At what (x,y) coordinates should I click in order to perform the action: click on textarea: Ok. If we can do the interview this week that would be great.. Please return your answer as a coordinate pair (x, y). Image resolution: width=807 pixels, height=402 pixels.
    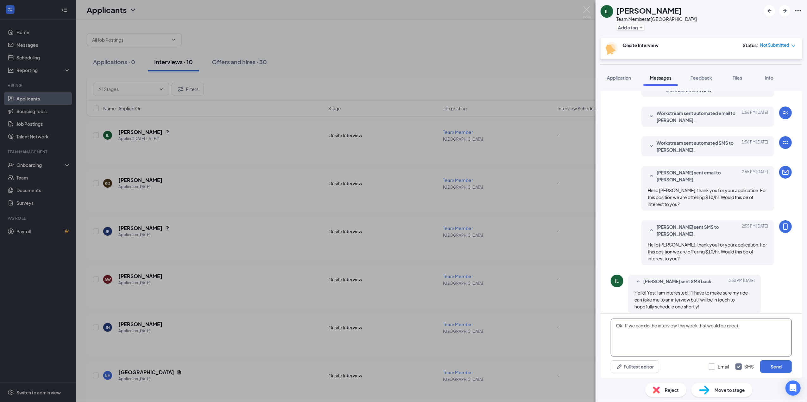
    Looking at the image, I should click on (701, 338).